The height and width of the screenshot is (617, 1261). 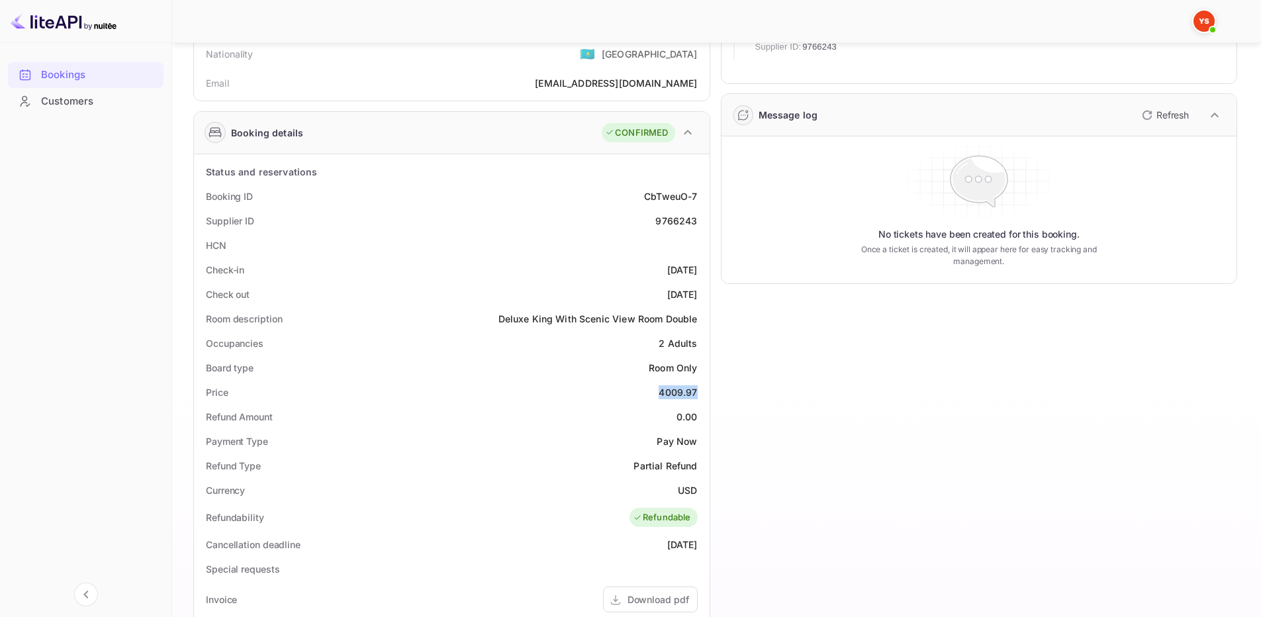 What do you see at coordinates (598, 318) in the screenshot?
I see `div: Deluxe King With Scenic View Room Double` at bounding box center [598, 318].